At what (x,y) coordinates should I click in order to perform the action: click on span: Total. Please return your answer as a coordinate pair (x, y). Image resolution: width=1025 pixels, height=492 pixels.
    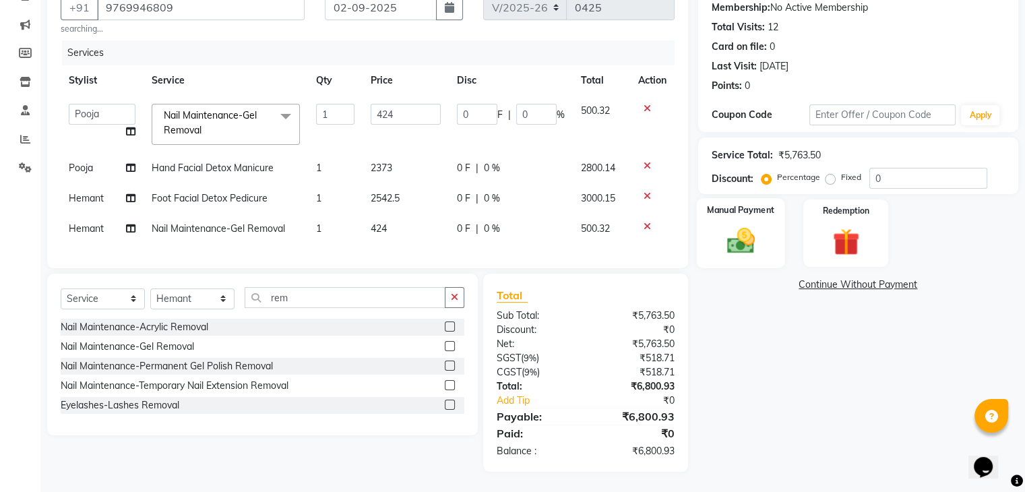
    Looking at the image, I should click on (512, 295).